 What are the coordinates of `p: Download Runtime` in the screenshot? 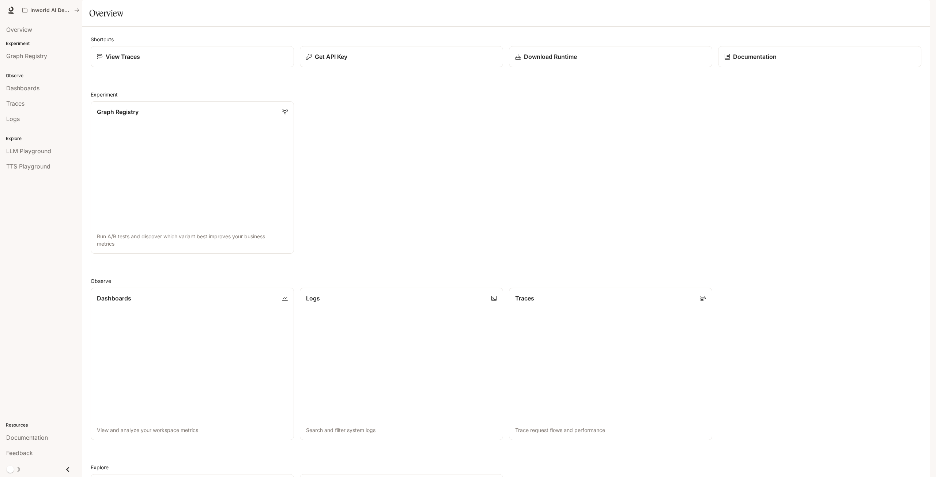 It's located at (550, 57).